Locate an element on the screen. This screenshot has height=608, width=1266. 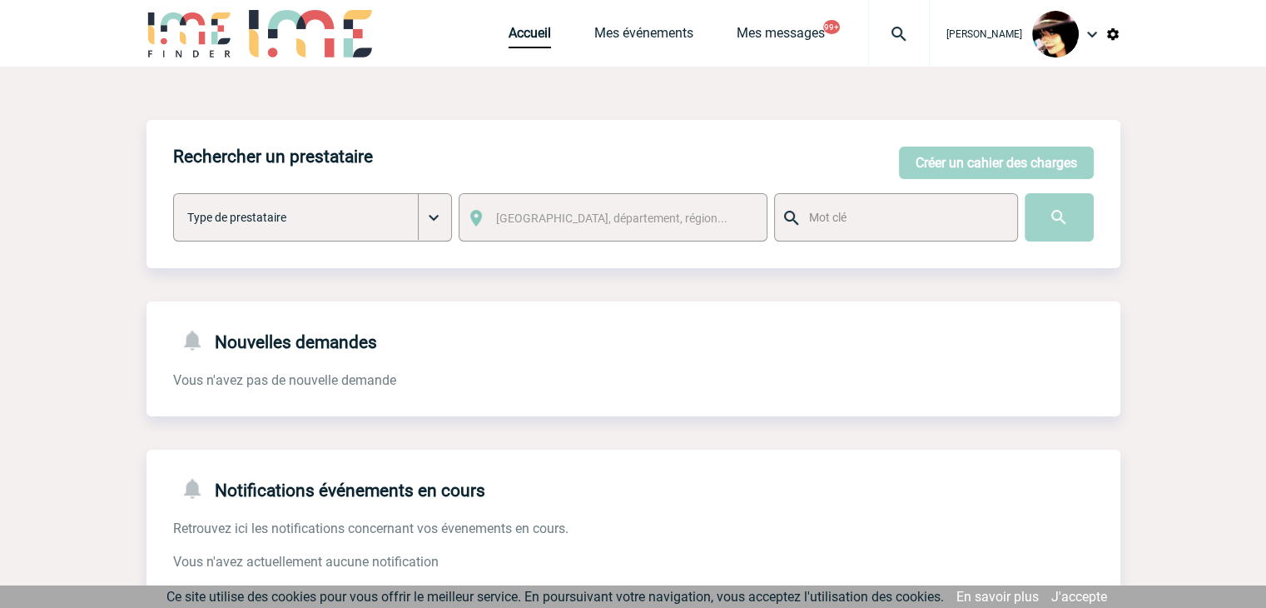
a: J'accepte is located at coordinates (1079, 596).